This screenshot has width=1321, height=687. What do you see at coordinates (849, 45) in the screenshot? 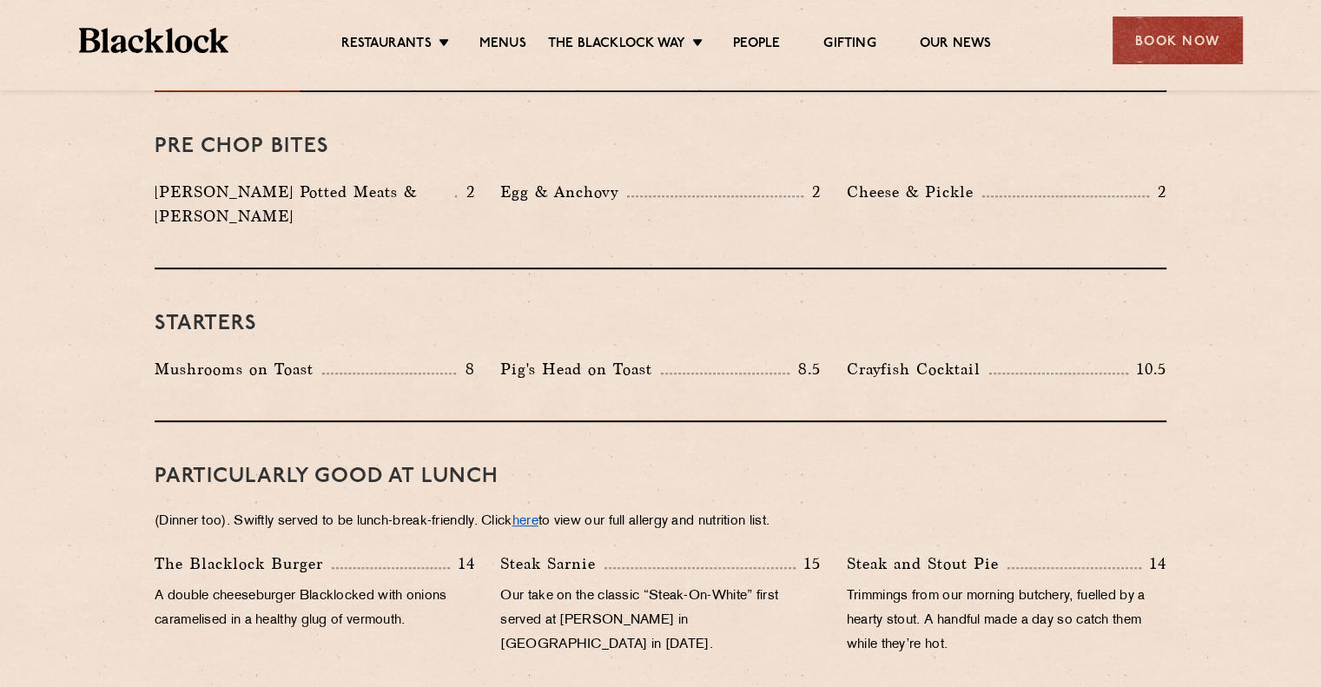
I see `a: Gifting` at bounding box center [849, 45].